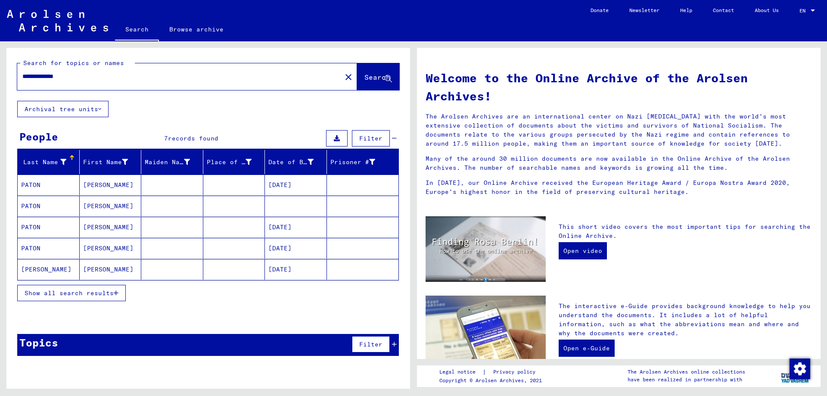 The height and width of the screenshot is (396, 827). What do you see at coordinates (49, 162) in the screenshot?
I see `mat-header-cell: Last Name` at bounding box center [49, 162].